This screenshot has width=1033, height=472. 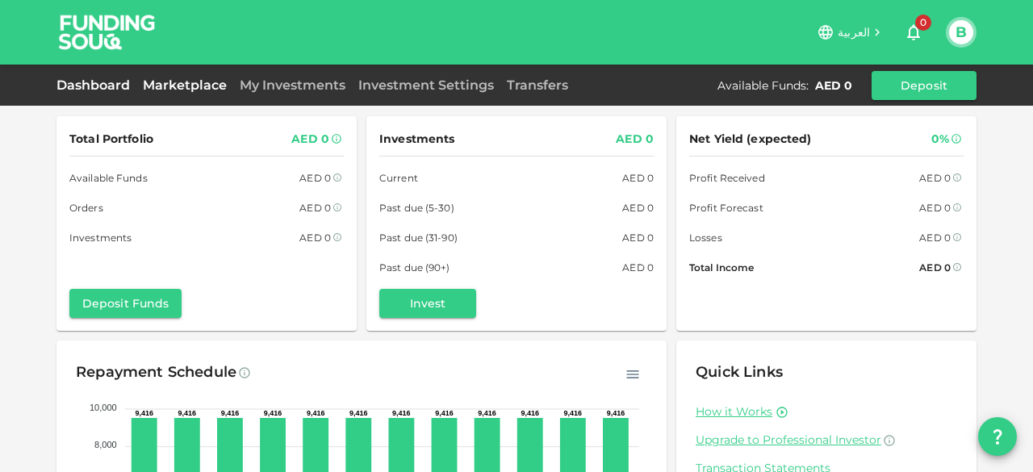 What do you see at coordinates (924, 86) in the screenshot?
I see `button: Deposit` at bounding box center [924, 86].